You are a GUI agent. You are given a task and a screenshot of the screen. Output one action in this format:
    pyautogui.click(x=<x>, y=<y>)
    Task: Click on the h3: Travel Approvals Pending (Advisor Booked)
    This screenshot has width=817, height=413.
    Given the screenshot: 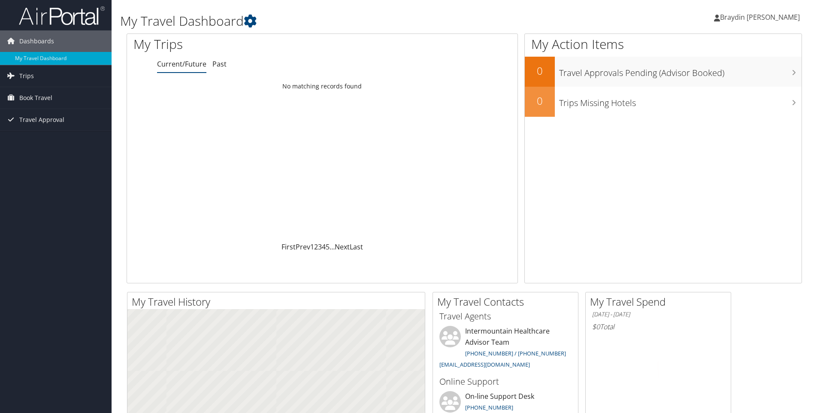 What is the action you would take?
    pyautogui.click(x=680, y=71)
    